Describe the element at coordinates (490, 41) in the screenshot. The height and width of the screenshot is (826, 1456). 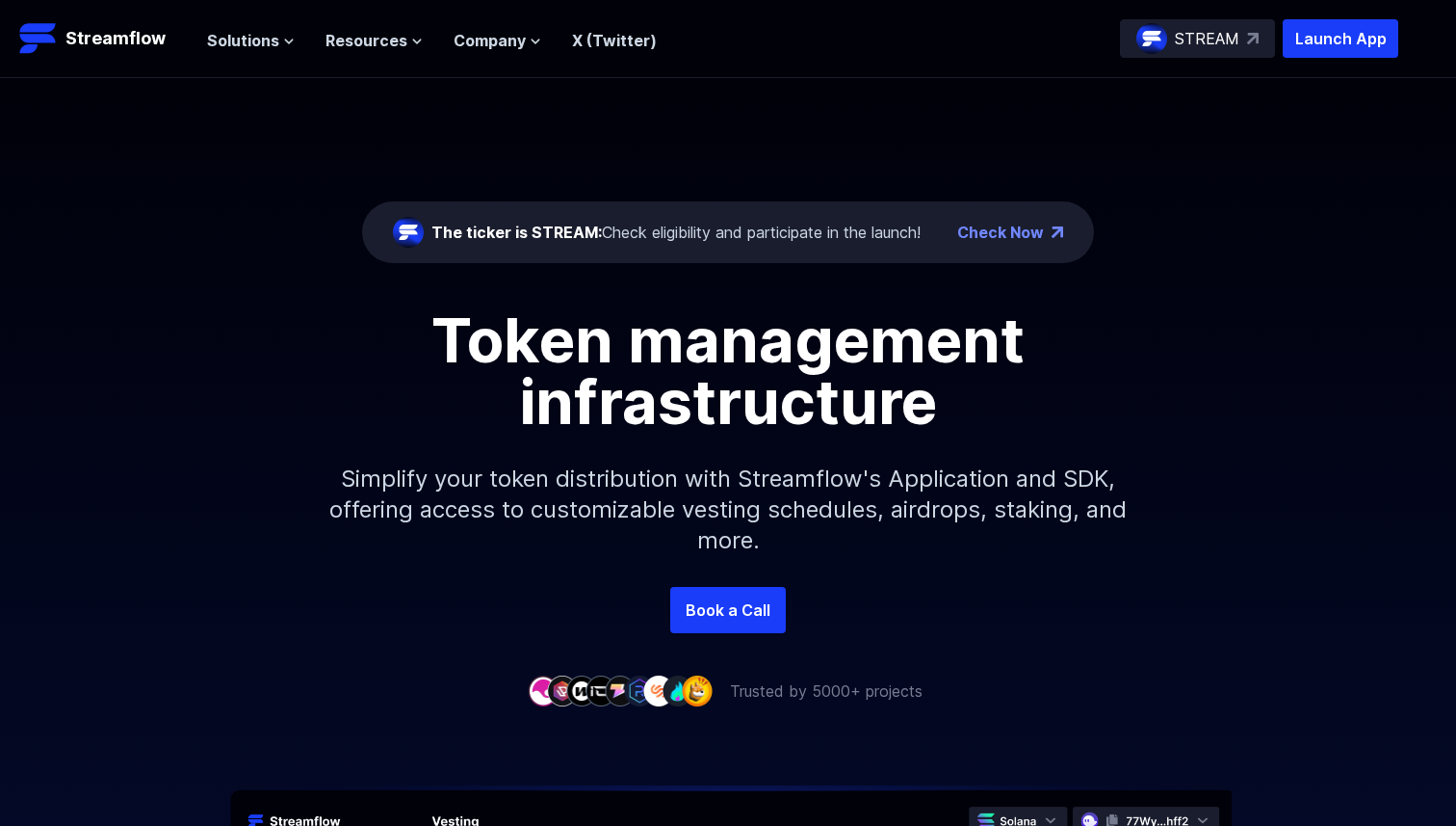
I see `span: Company` at that location.